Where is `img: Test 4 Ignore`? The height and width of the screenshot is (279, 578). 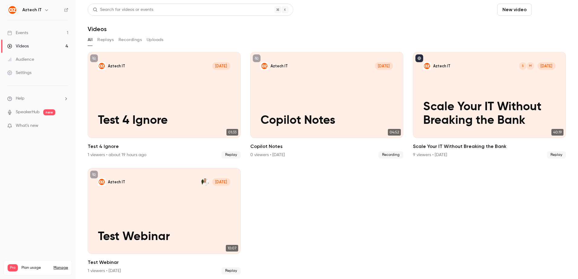 img: Test 4 Ignore is located at coordinates (102, 66).